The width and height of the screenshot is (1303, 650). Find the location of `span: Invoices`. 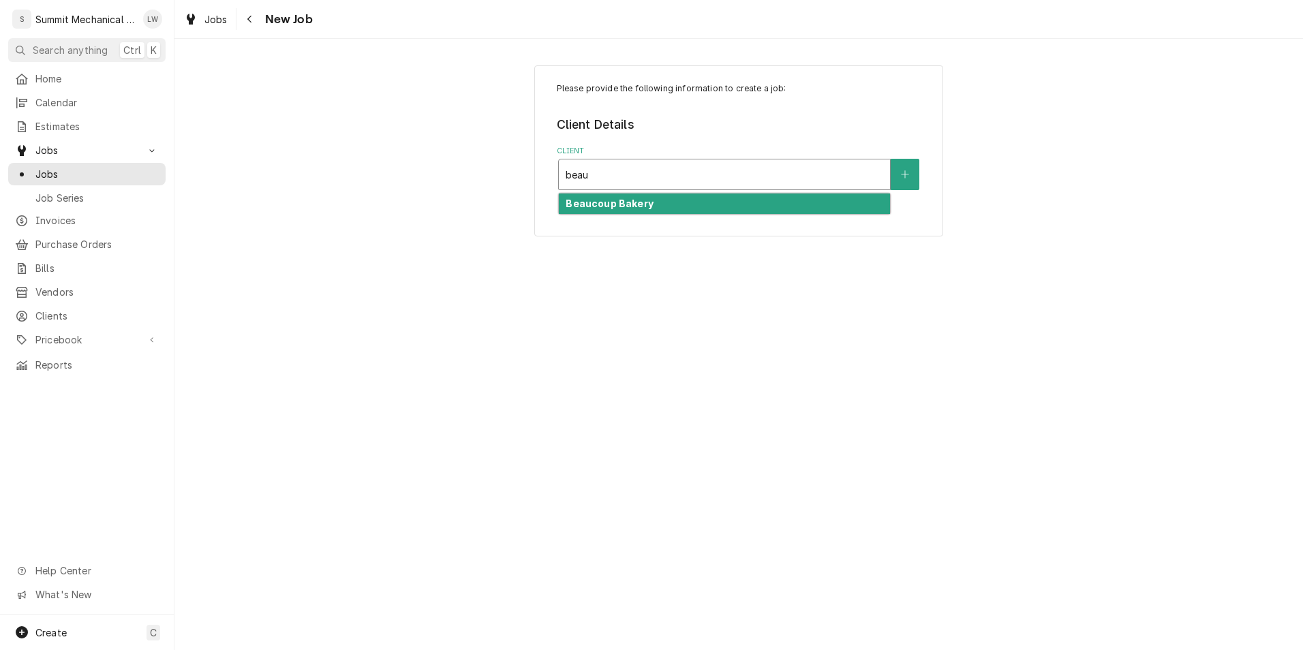

span: Invoices is located at coordinates (97, 220).